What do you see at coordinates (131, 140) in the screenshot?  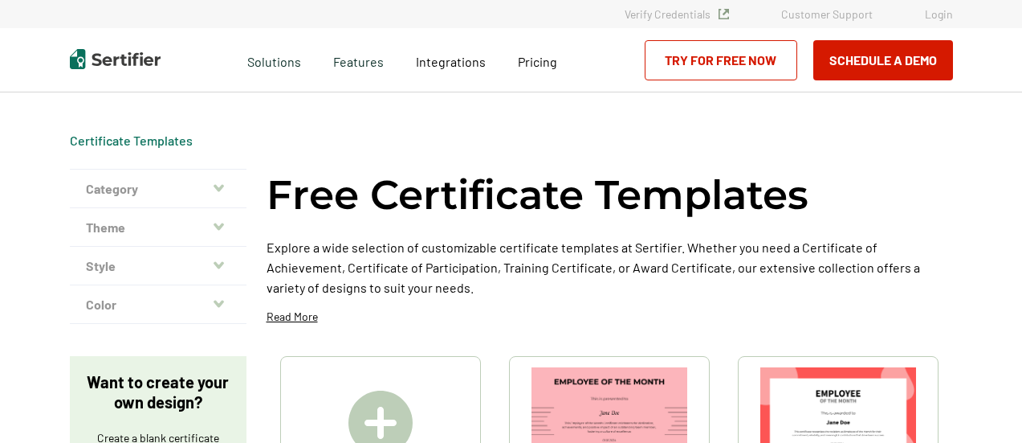 I see `a: Certificate Templates` at bounding box center [131, 140].